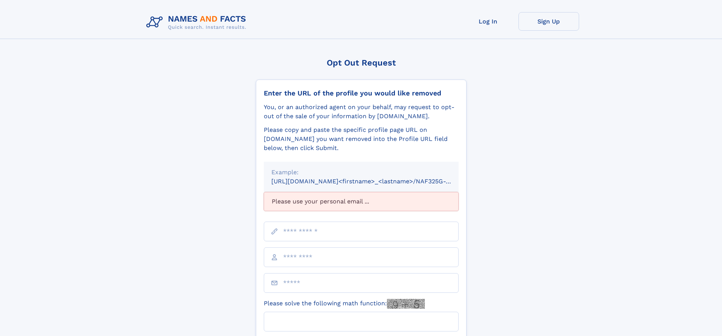 Image resolution: width=722 pixels, height=336 pixels. I want to click on div: You, or an authorized agent on your behalf, may request to opt-out of the sale of your informatio..., so click(361, 112).